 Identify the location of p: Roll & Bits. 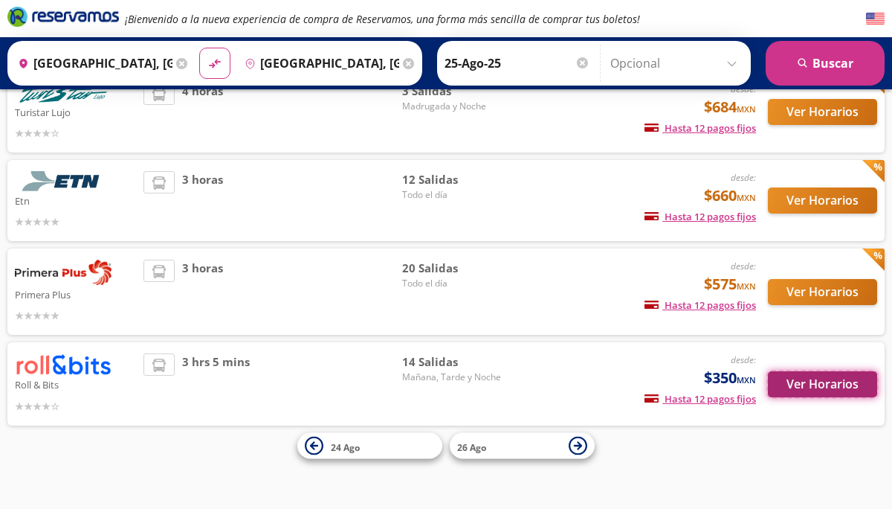
(75, 384).